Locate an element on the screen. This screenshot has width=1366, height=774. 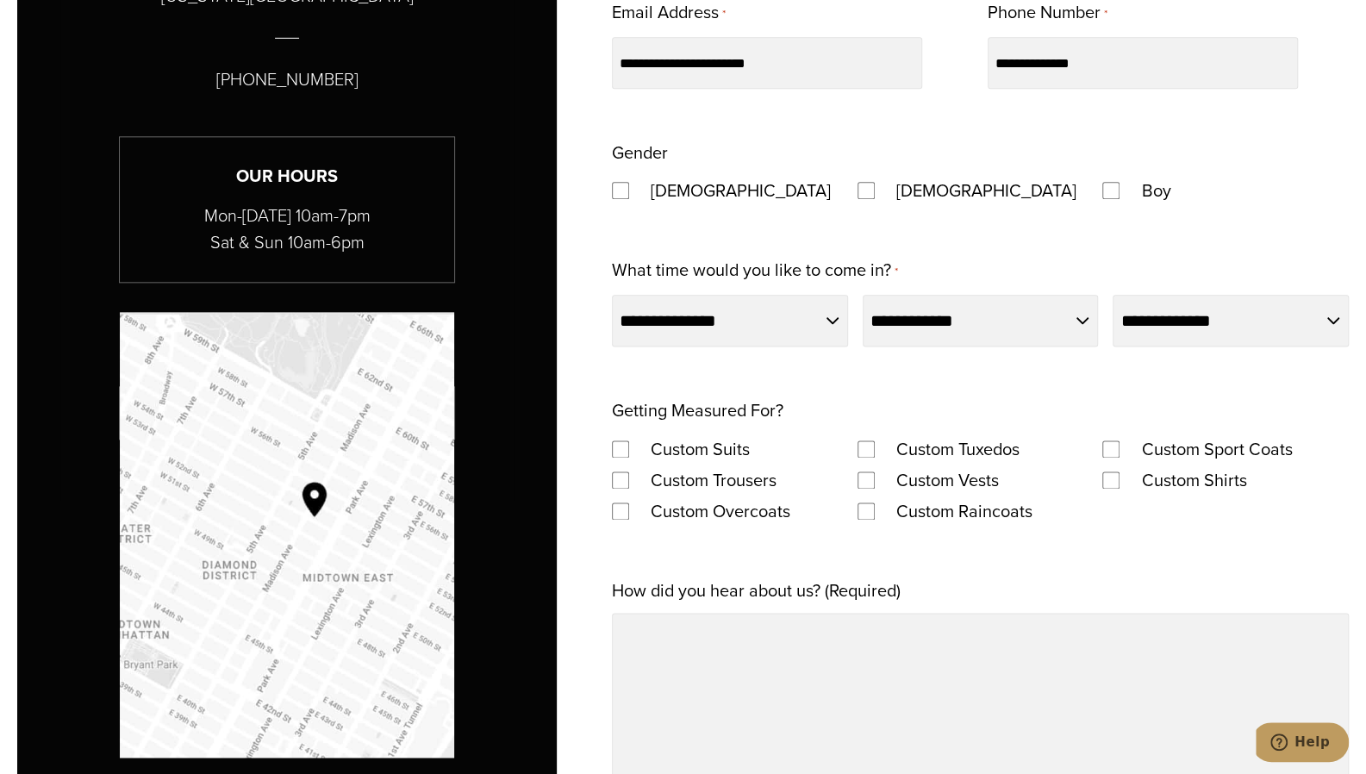
label: Custom Overcoats is located at coordinates (721, 511).